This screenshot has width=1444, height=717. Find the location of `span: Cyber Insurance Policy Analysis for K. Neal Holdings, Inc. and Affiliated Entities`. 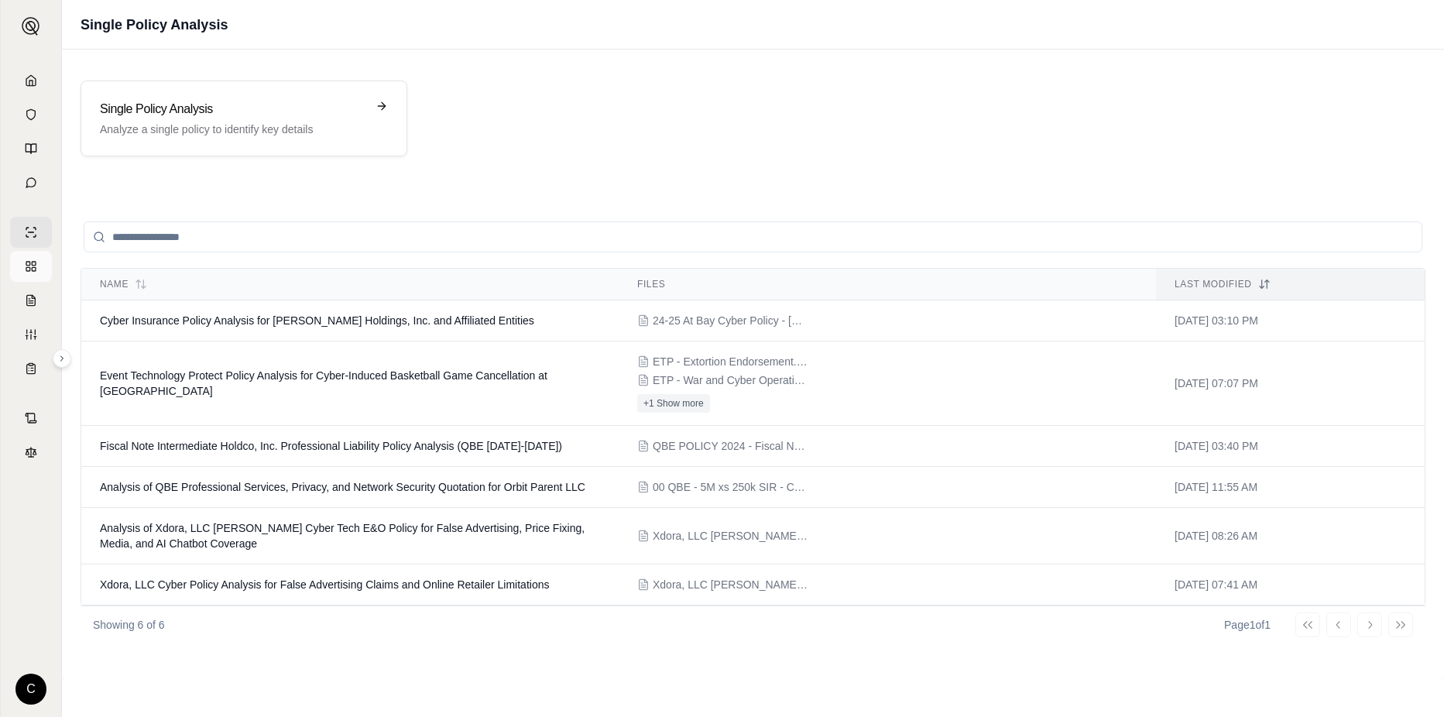

span: Cyber Insurance Policy Analysis for K. Neal Holdings, Inc. and Affiliated Entities is located at coordinates (317, 321).